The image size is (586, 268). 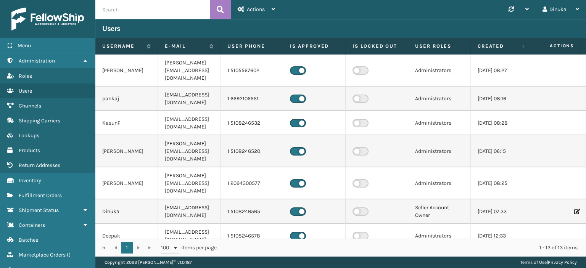 What do you see at coordinates (30, 180) in the screenshot?
I see `span: Inventory` at bounding box center [30, 180].